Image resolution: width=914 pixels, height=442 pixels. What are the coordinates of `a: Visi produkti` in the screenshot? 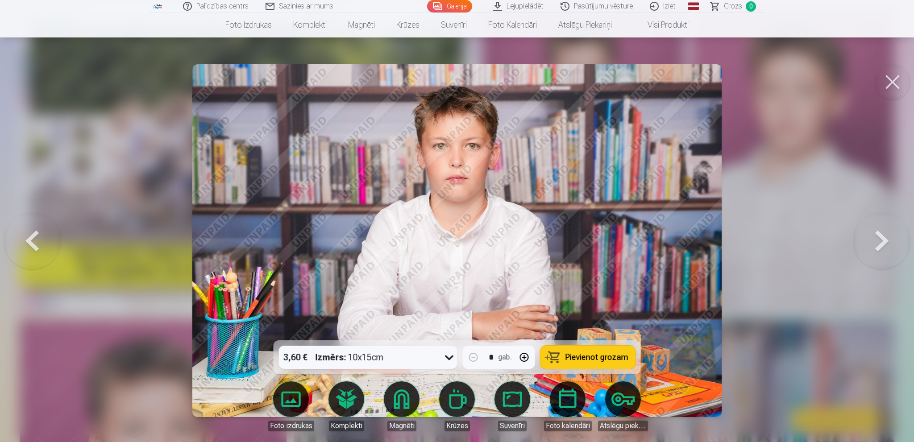 It's located at (661, 25).